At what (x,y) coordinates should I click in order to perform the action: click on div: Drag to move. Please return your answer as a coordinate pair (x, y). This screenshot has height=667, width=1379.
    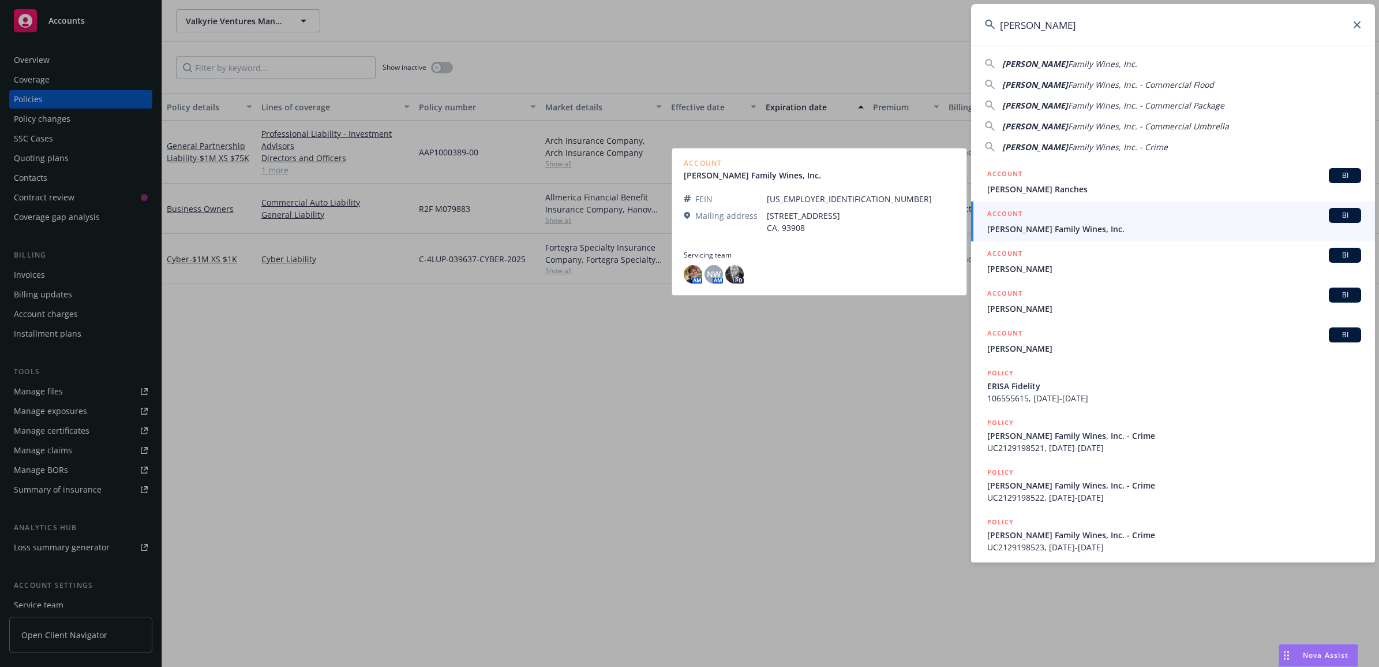
    Looking at the image, I should click on (1287, 655).